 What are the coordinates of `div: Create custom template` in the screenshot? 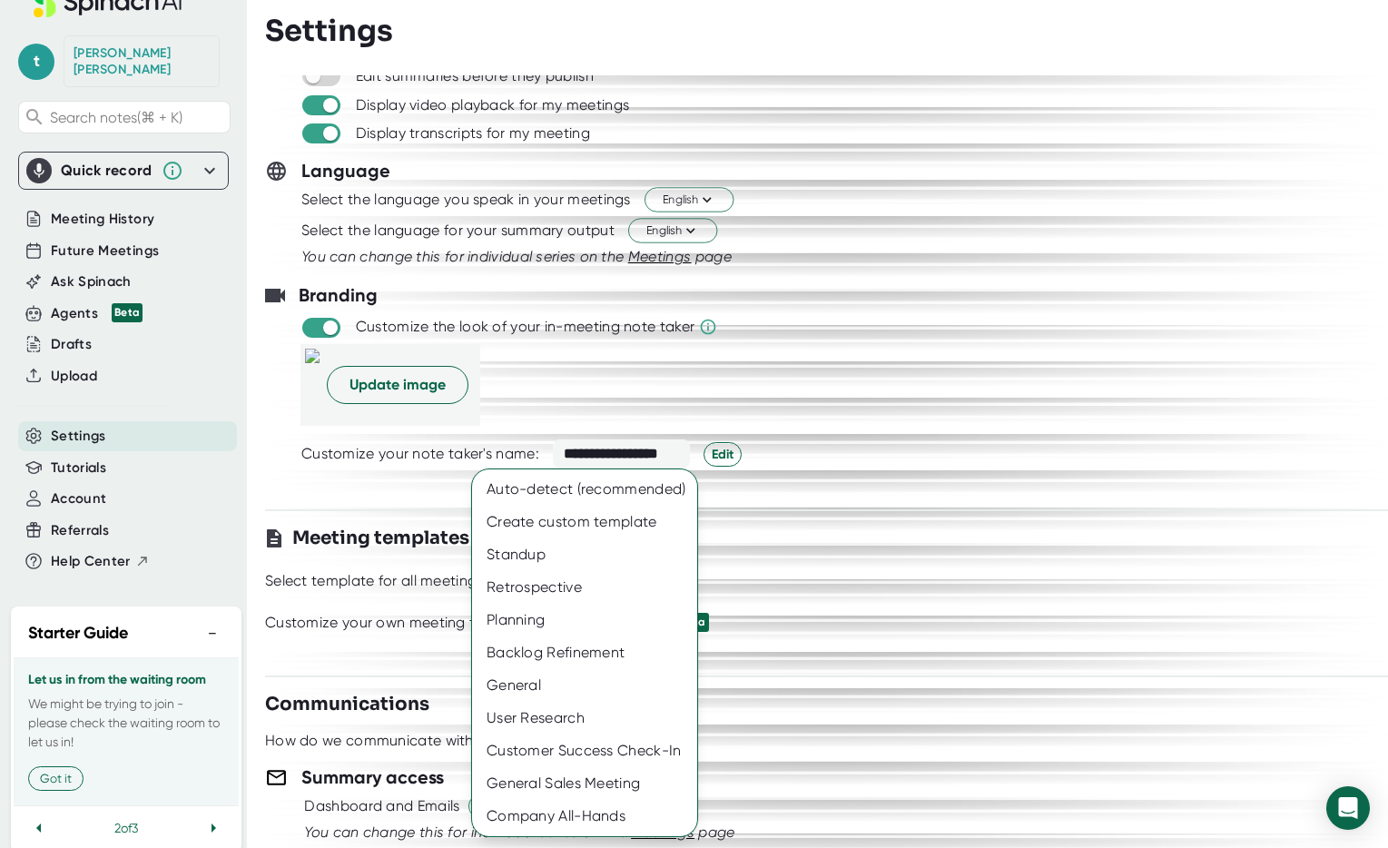 It's located at (585, 522).